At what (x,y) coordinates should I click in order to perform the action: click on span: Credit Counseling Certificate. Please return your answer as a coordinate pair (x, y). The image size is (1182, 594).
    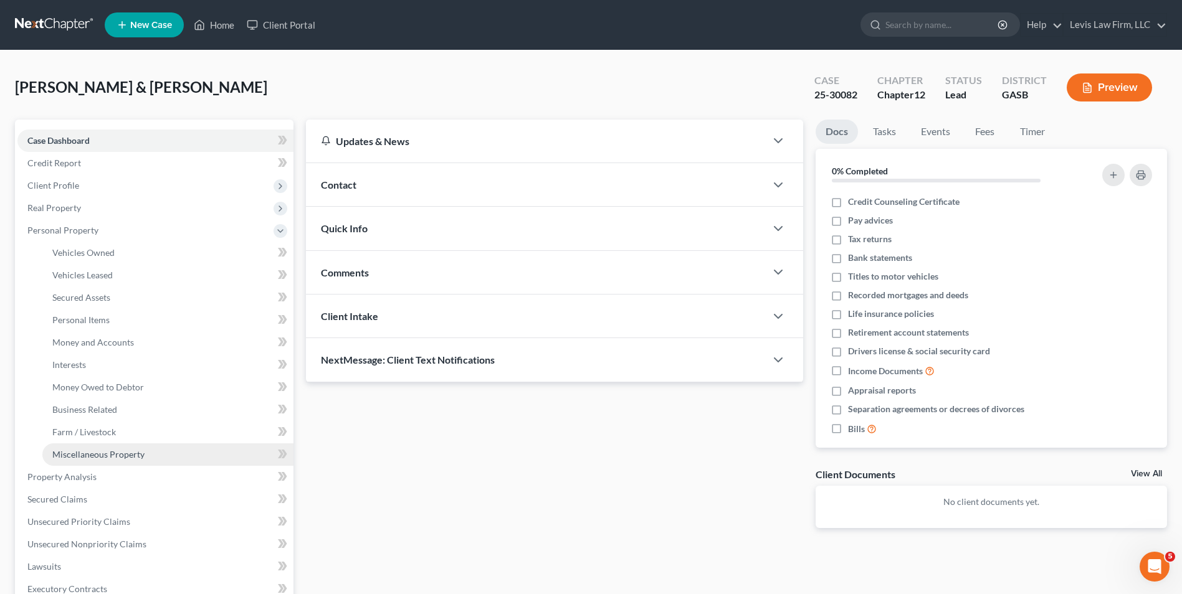
    Looking at the image, I should click on (903, 202).